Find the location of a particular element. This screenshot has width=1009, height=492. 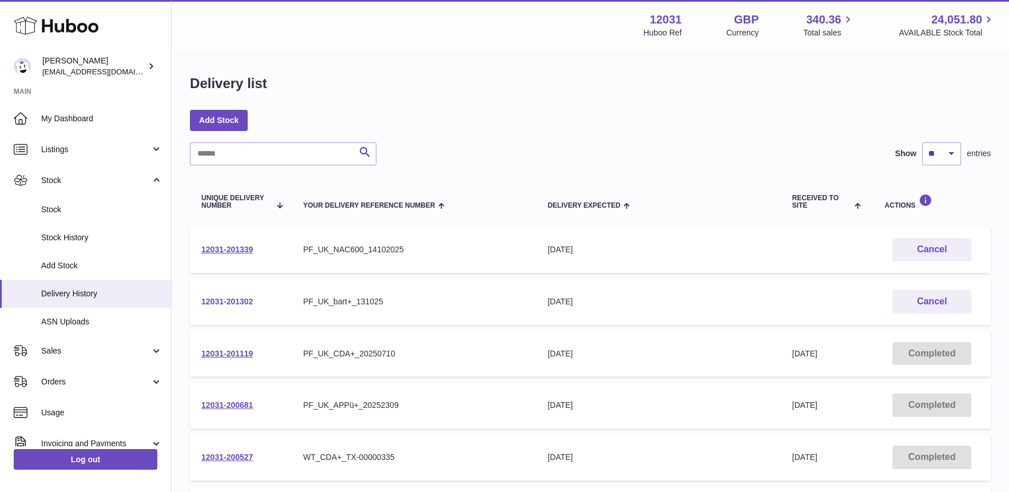

img: admin@makewellforyou.com is located at coordinates (22, 66).